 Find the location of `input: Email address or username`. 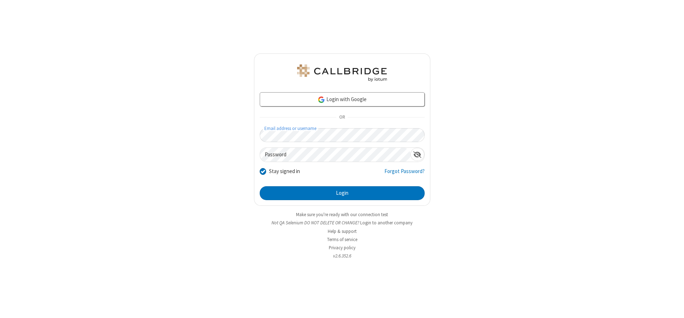

input: Email address or username is located at coordinates (342, 135).